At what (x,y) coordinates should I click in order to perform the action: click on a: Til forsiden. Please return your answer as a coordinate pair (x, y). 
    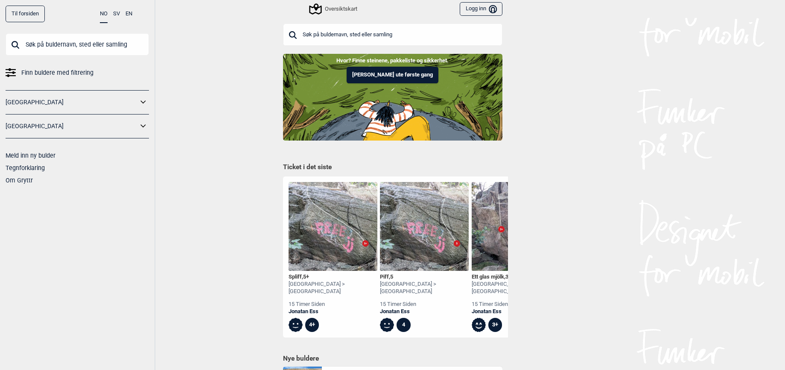
    Looking at the image, I should click on (25, 14).